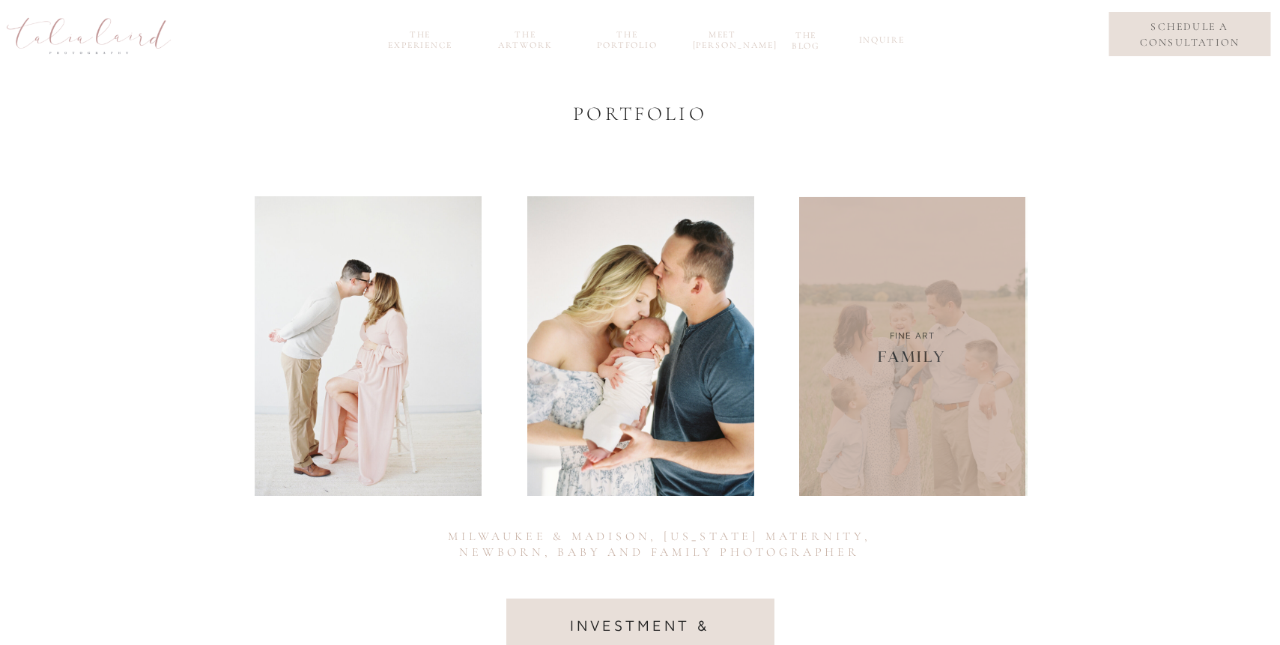  I want to click on a: the Artwork, so click(526, 37).